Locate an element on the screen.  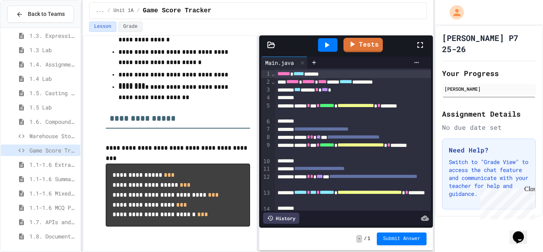
span: 1.6. Compound Assignment Operators is located at coordinates (53, 121).